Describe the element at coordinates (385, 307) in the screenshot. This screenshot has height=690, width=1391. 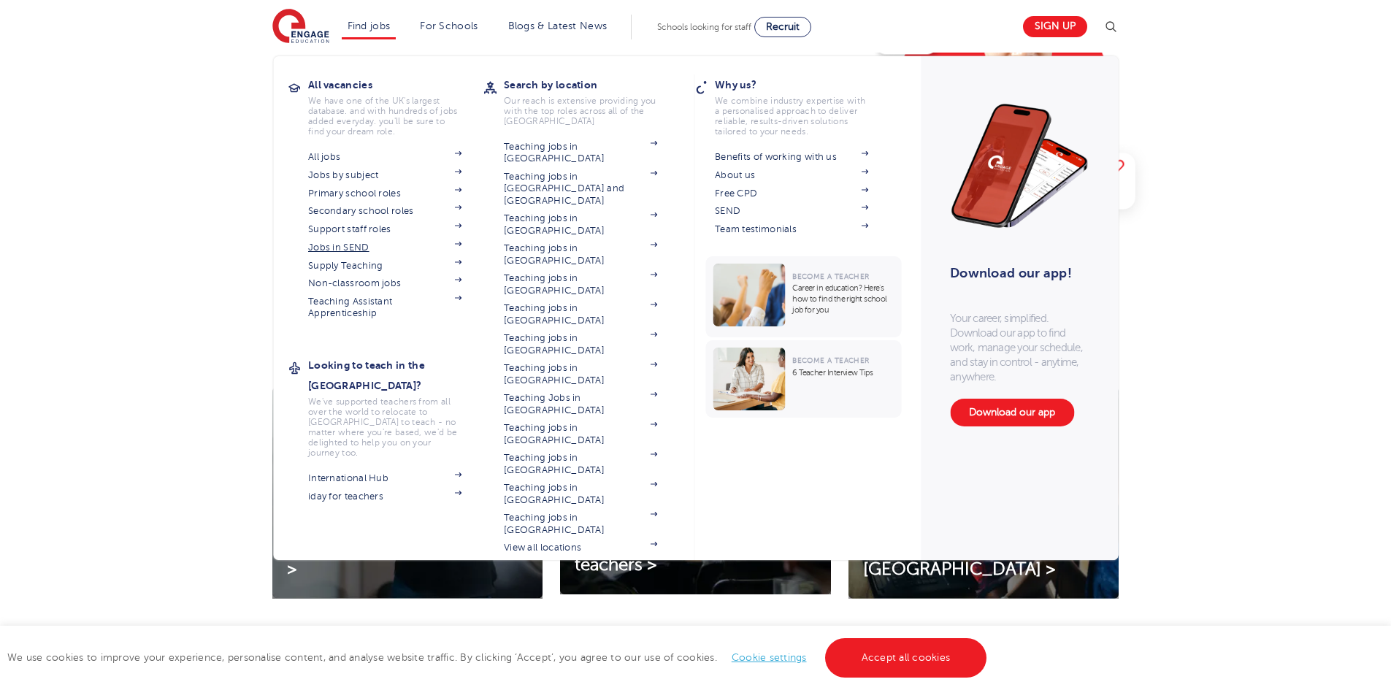
I see `a: Teaching Assistant Apprenticeship` at that location.